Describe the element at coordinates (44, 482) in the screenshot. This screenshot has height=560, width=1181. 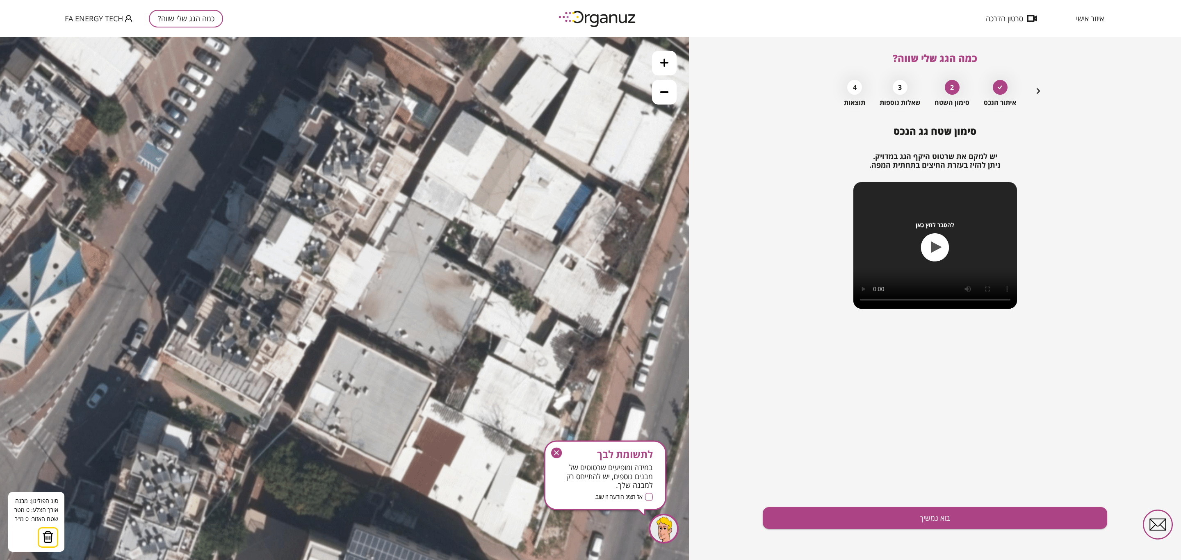
I see `span: שטח האזור:` at that location.